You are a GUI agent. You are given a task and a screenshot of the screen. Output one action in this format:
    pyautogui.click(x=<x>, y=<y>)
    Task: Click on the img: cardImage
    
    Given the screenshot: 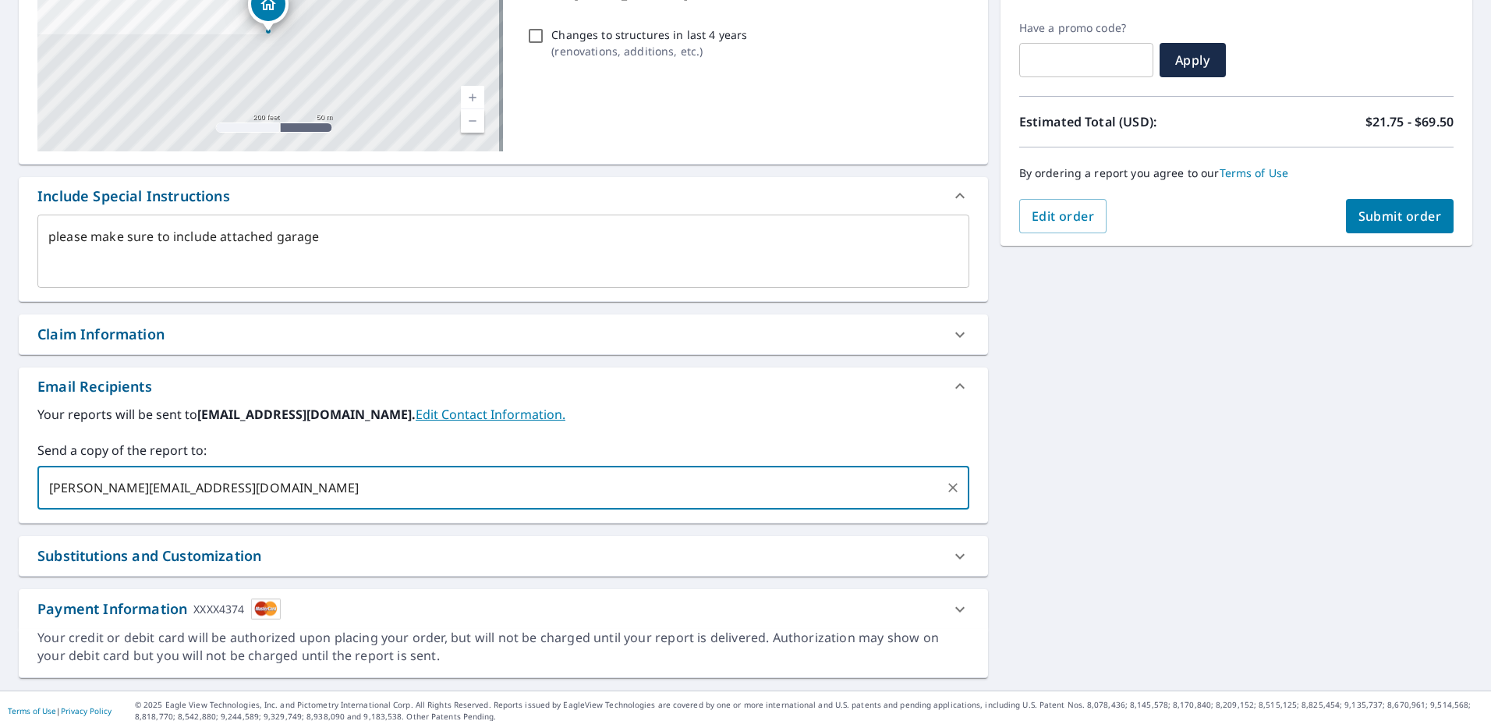 What is the action you would take?
    pyautogui.click(x=266, y=608)
    